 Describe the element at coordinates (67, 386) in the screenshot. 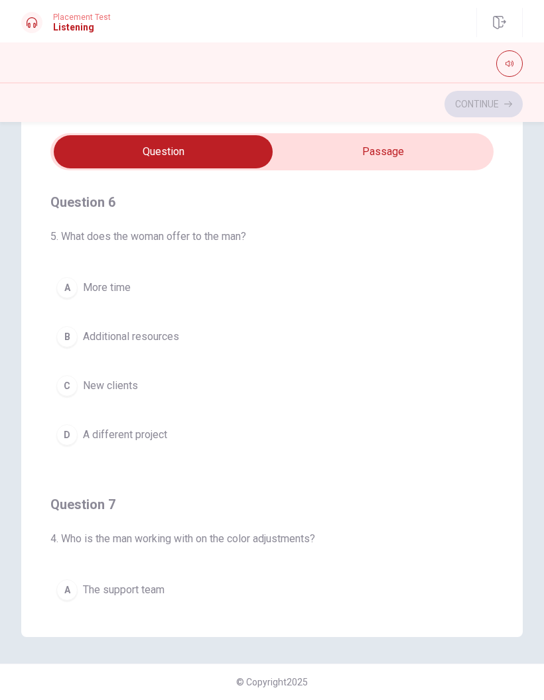

I see `div: C` at that location.